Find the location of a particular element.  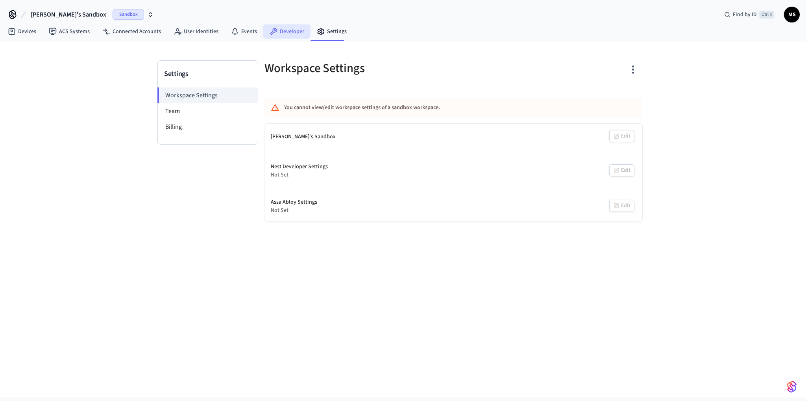

a: Devices is located at coordinates (22, 31).